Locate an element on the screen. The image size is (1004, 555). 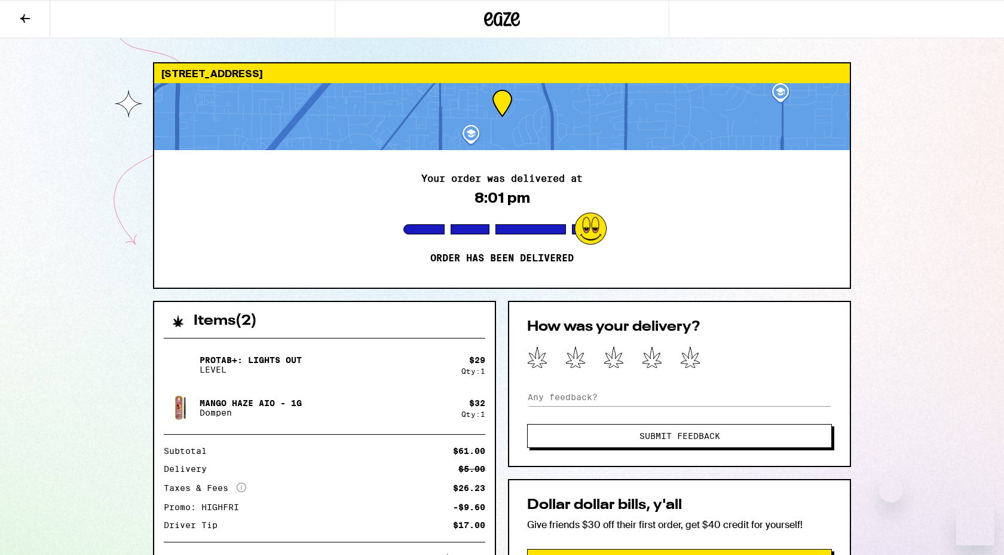
p: LEVEL is located at coordinates (250, 369).